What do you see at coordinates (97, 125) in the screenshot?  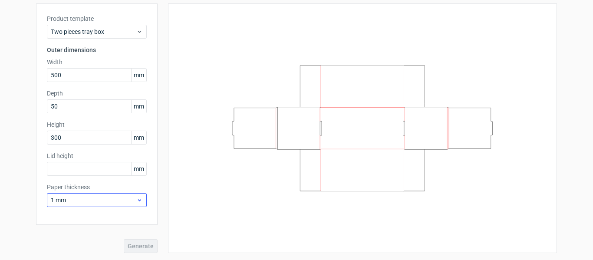 I see `label: Height` at bounding box center [97, 125].